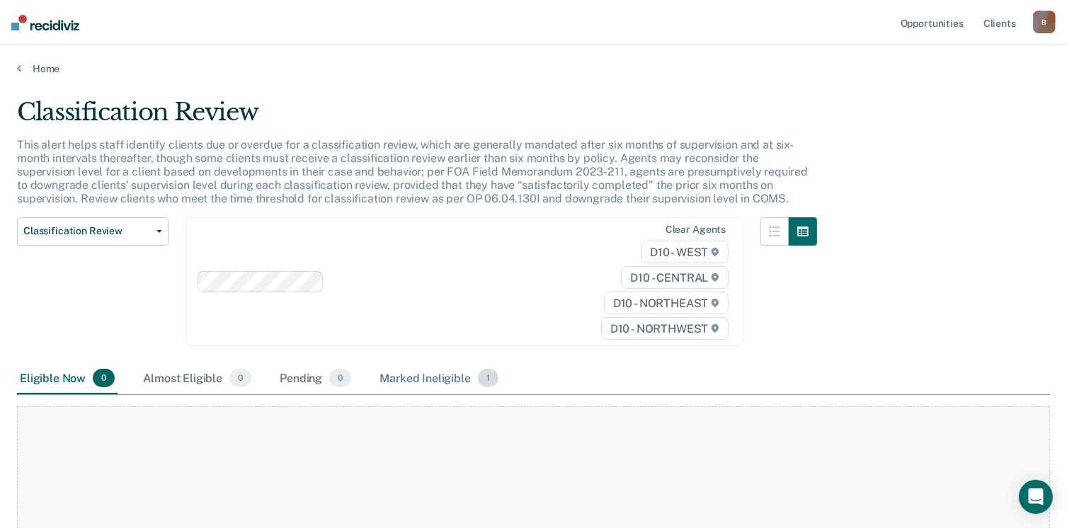 This screenshot has height=528, width=1067. What do you see at coordinates (197, 379) in the screenshot?
I see `div: Almost Eligible0` at bounding box center [197, 379].